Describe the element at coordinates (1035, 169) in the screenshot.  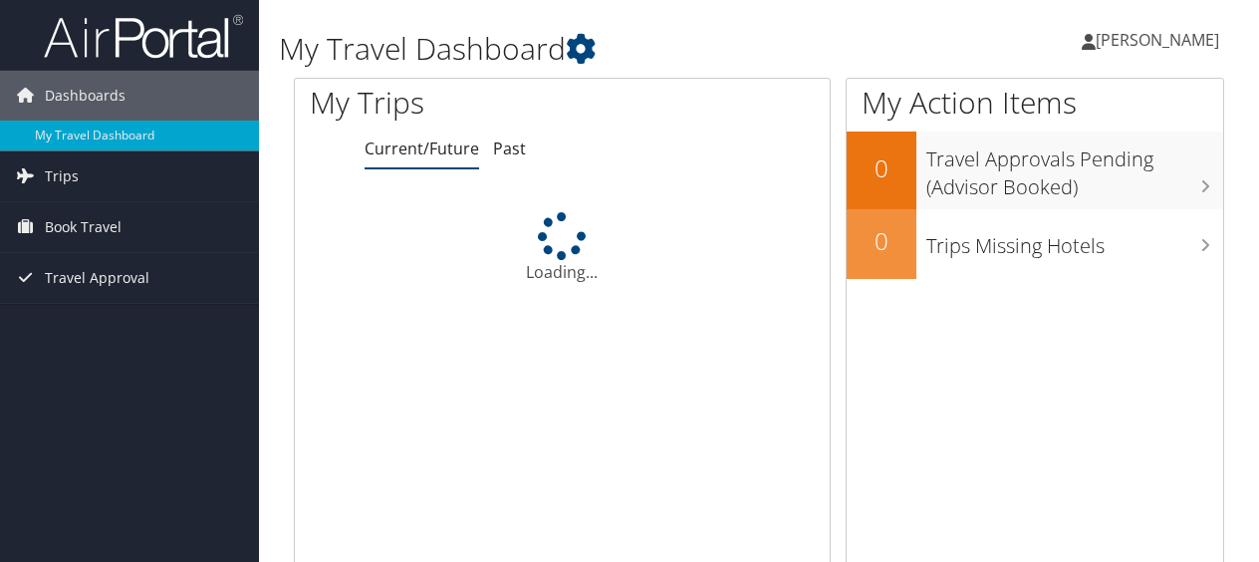
I see `a: 0Travel Approvals Pending (Advisor Booked)` at that location.